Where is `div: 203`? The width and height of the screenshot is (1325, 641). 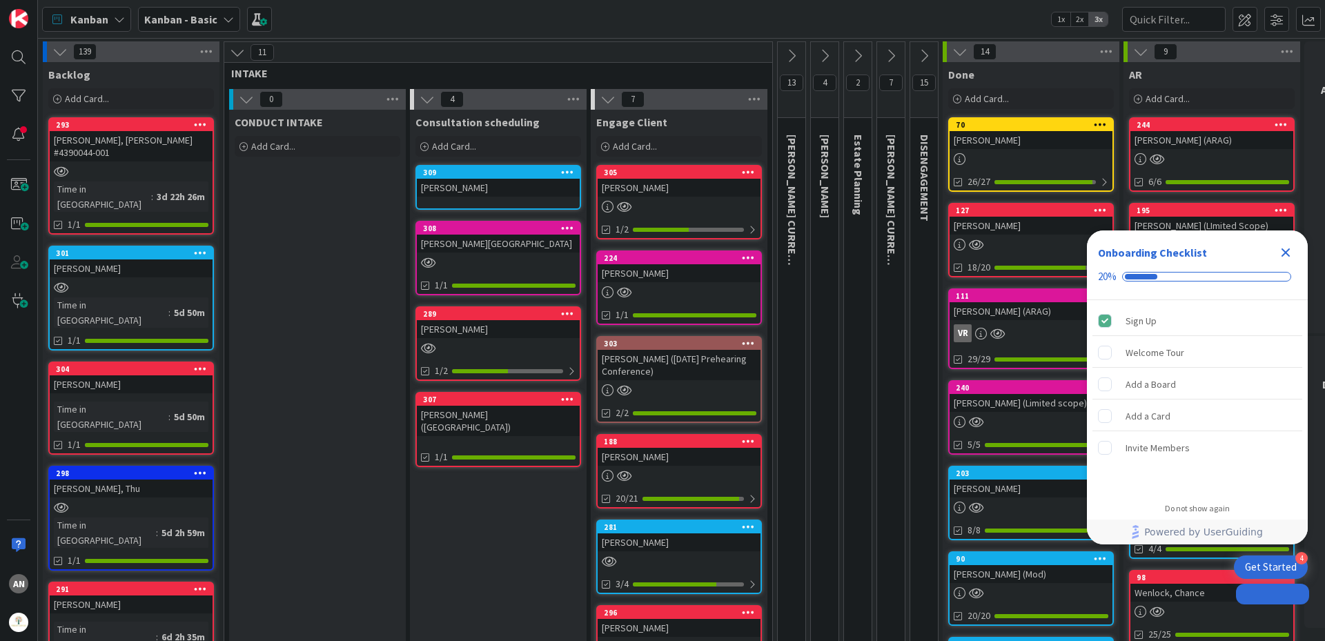
div: 203 is located at coordinates (1034, 474).